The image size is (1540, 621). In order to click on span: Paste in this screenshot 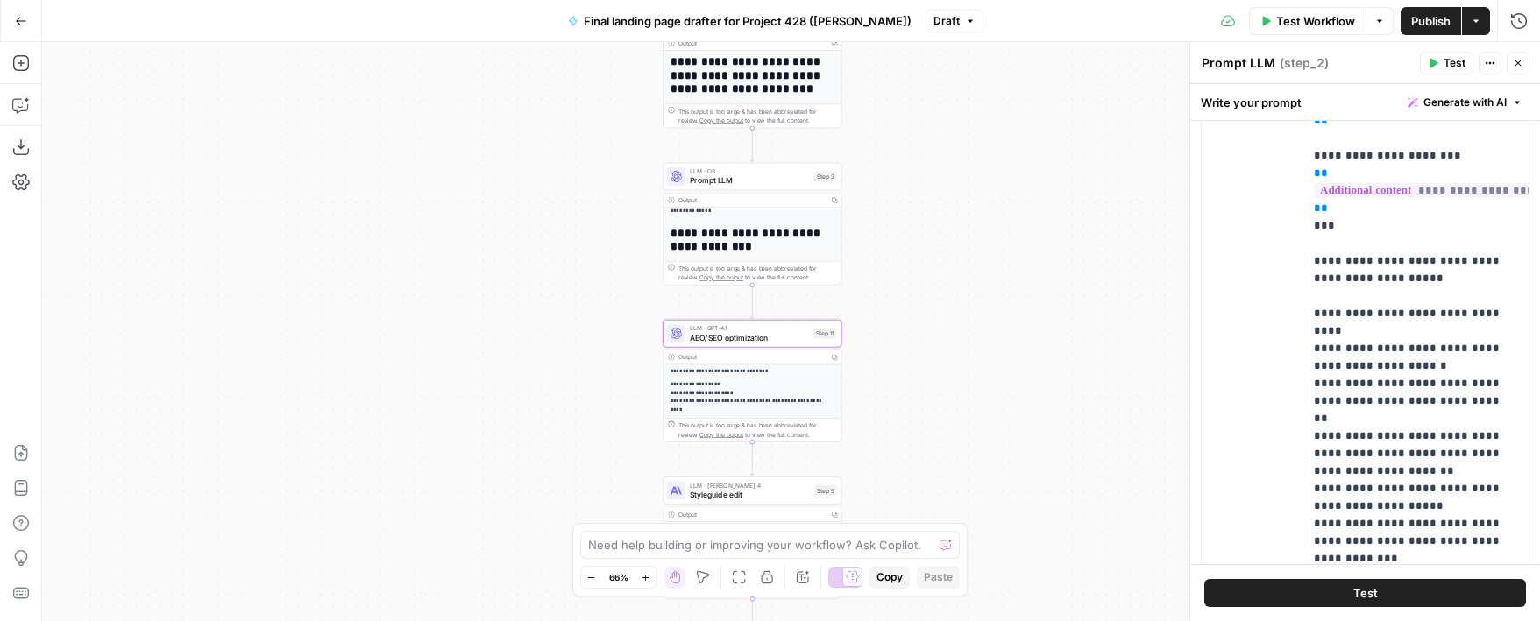, I will do `click(938, 578)`.